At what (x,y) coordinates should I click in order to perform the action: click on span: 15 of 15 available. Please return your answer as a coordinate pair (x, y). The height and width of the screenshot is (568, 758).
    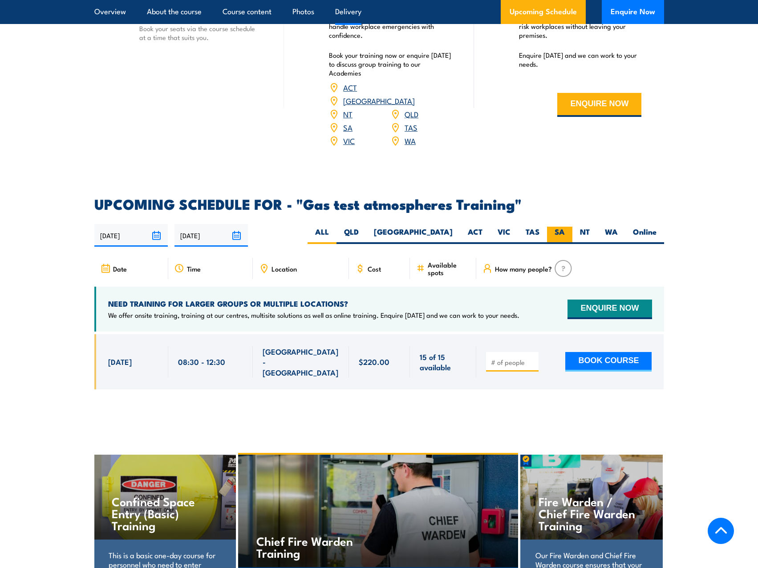
    Looking at the image, I should click on (443, 362).